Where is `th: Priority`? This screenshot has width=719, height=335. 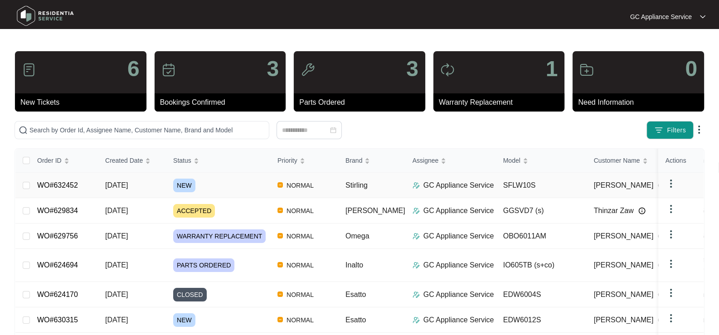 th: Priority is located at coordinates (304, 160).